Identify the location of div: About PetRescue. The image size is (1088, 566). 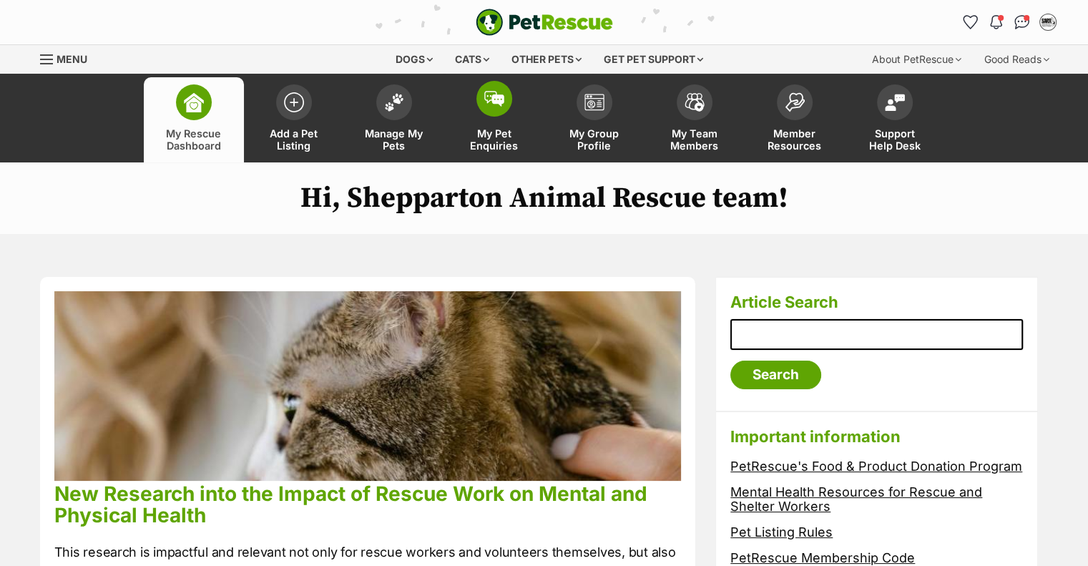
(916, 59).